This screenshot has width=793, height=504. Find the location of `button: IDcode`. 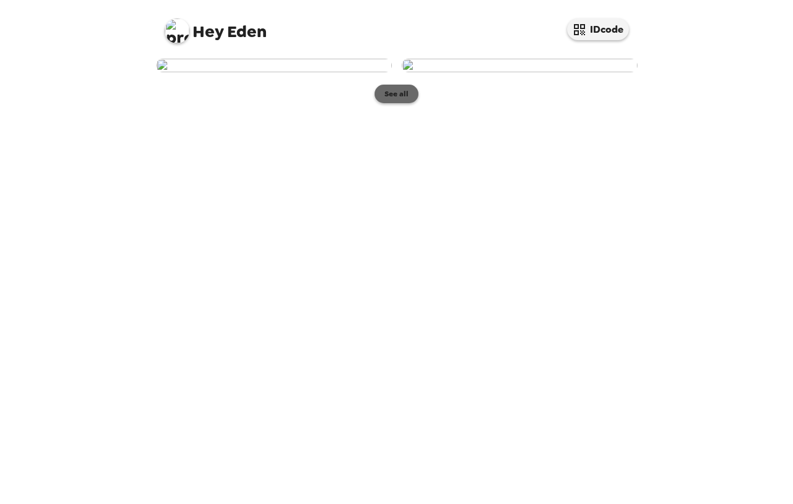

button: IDcode is located at coordinates (598, 29).